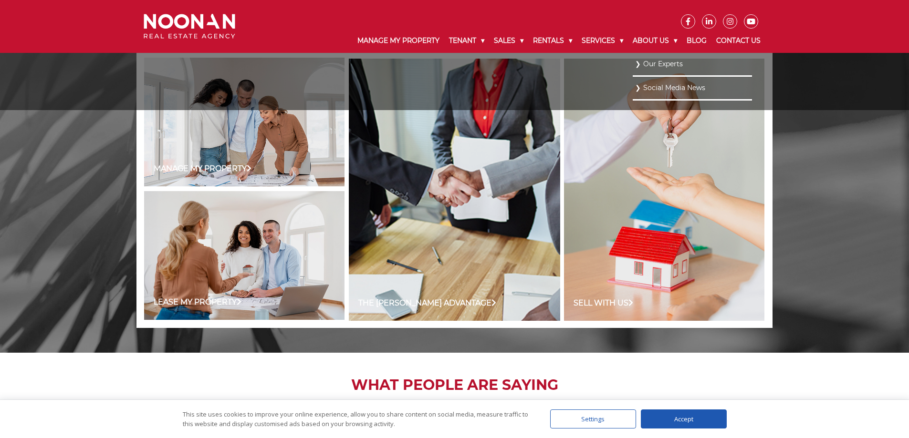 This screenshot has width=909, height=438. Describe the element at coordinates (602, 41) in the screenshot. I see `a: Services` at that location.